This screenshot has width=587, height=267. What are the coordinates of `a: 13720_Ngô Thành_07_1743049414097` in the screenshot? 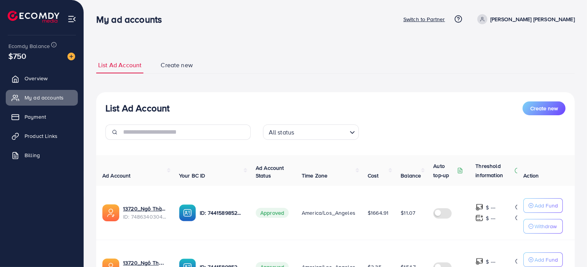 It's located at (145, 262).